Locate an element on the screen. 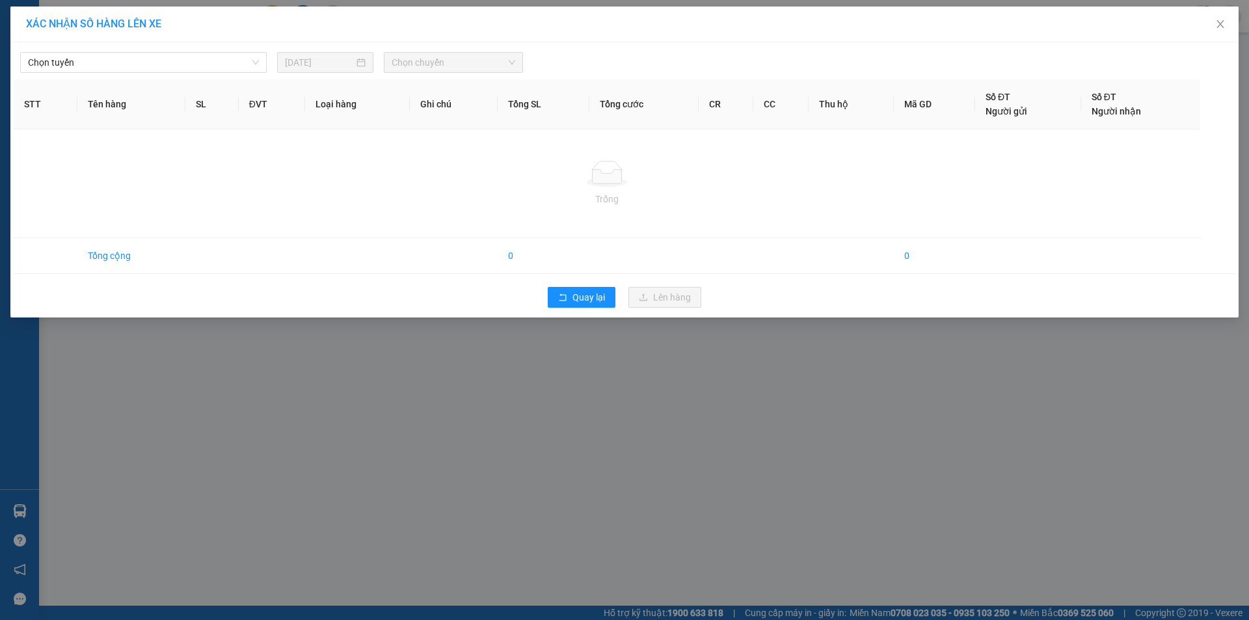  div: 0915786979 is located at coordinates (190, 65).